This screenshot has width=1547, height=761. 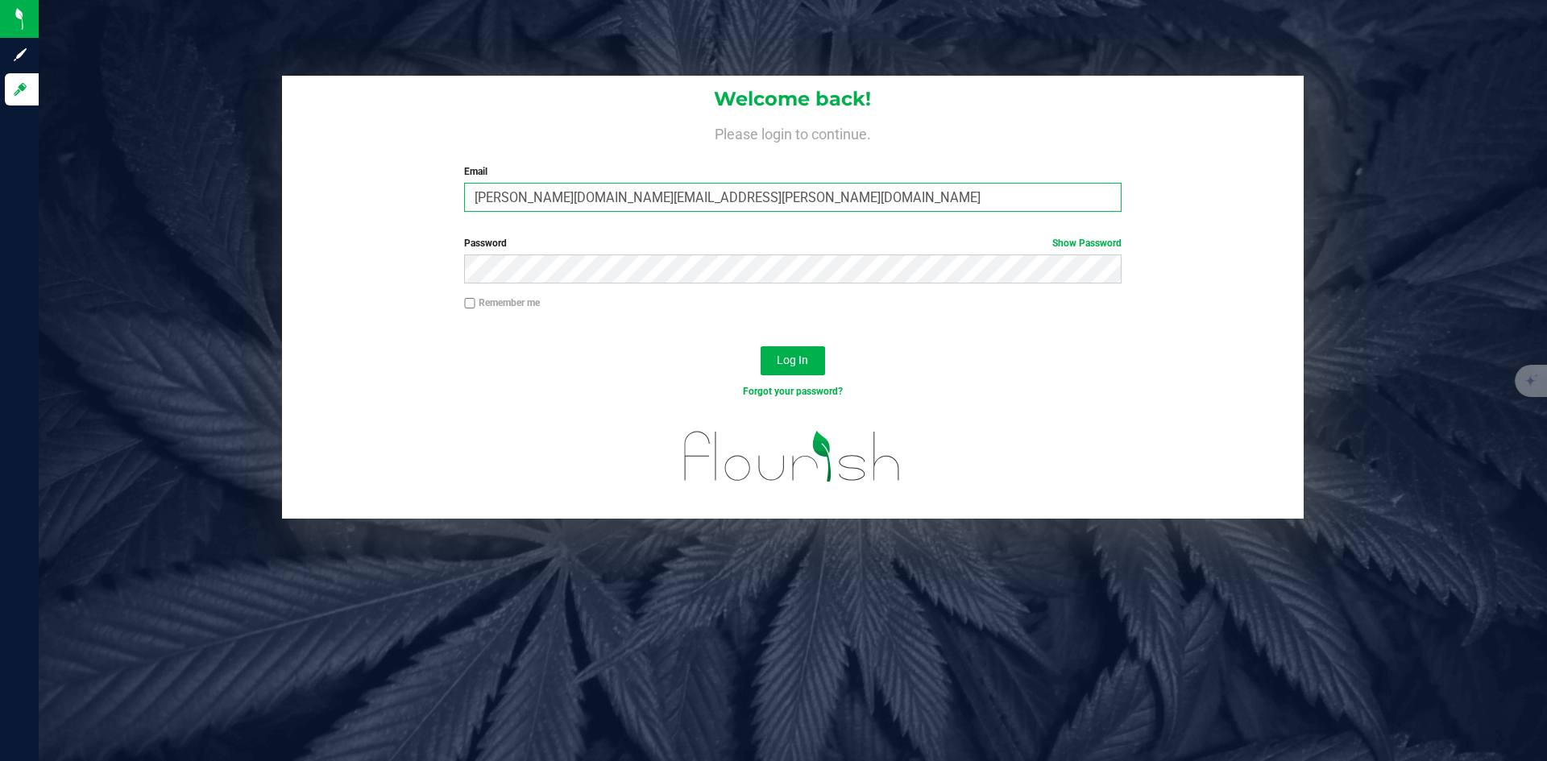 I want to click on label: Remember me, so click(x=502, y=303).